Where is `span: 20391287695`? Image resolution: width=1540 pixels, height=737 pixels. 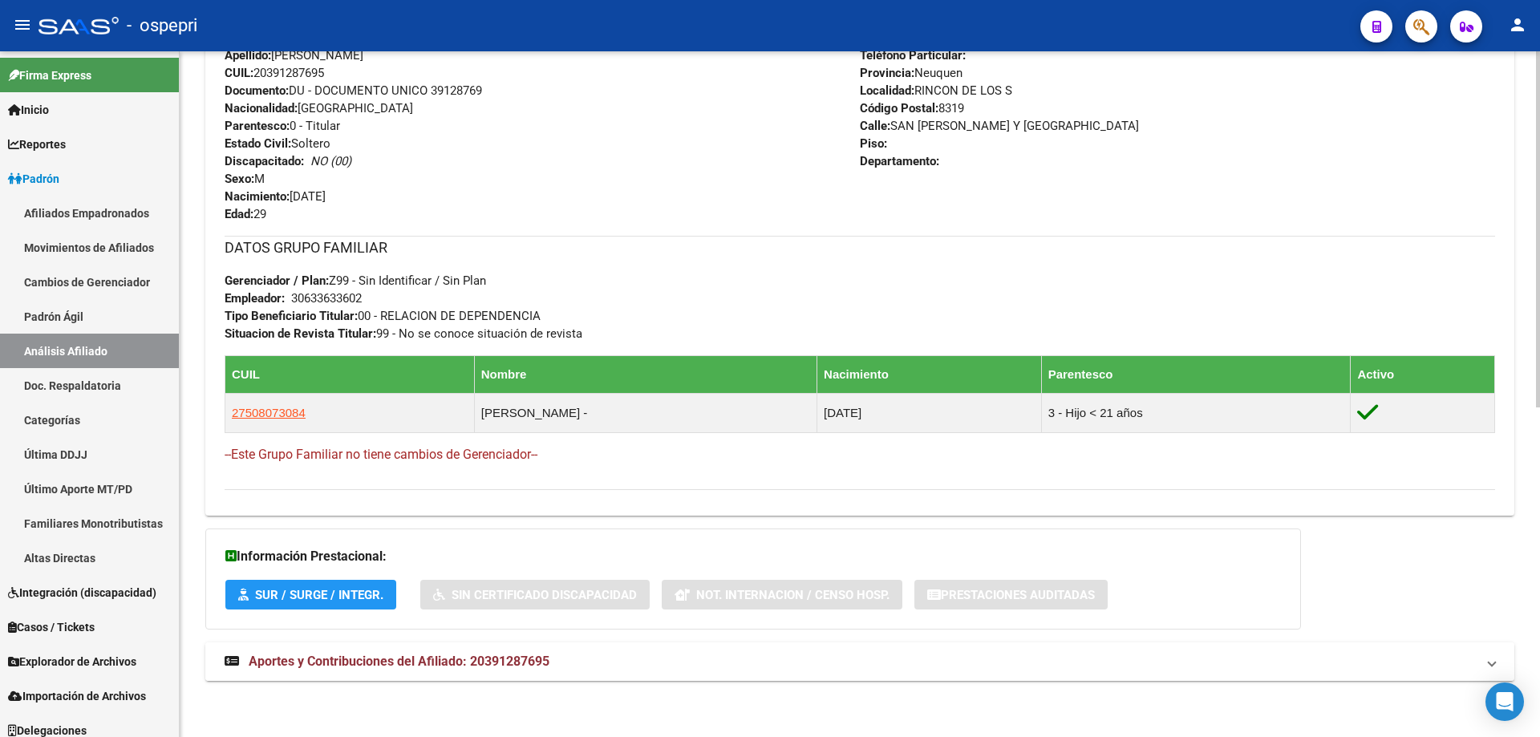
span: 20391287695 is located at coordinates (274, 73).